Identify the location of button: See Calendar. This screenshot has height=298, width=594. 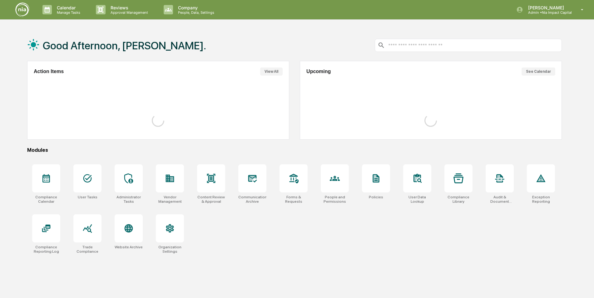
(539, 72).